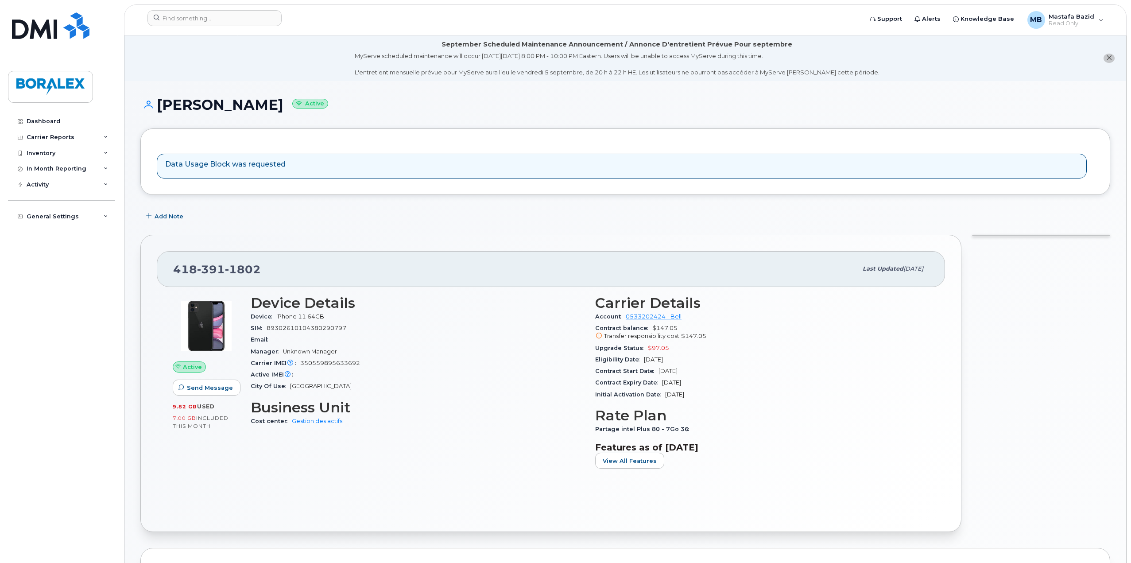  What do you see at coordinates (217, 269) in the screenshot?
I see `span: 418` at bounding box center [217, 269].